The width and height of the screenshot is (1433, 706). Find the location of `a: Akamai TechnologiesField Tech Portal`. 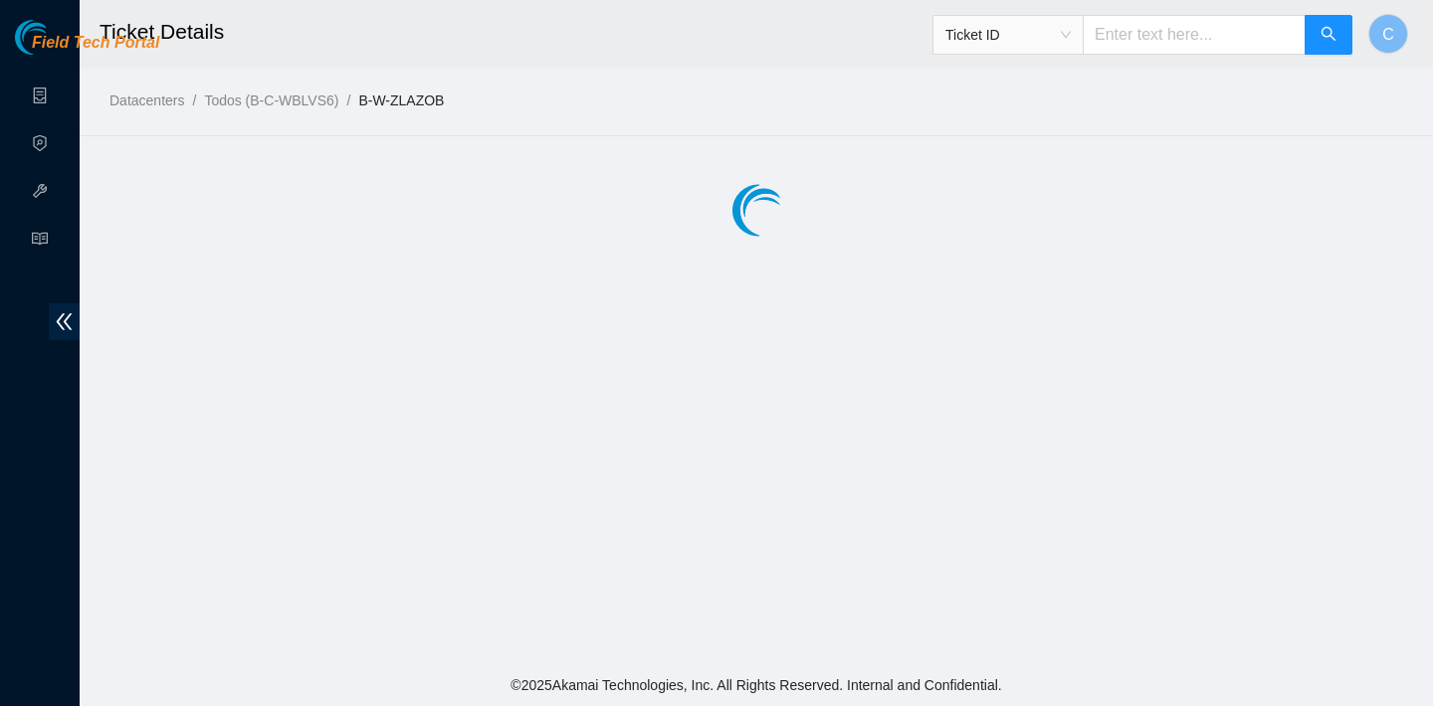

a: Akamai TechnologiesField Tech Portal is located at coordinates (87, 49).